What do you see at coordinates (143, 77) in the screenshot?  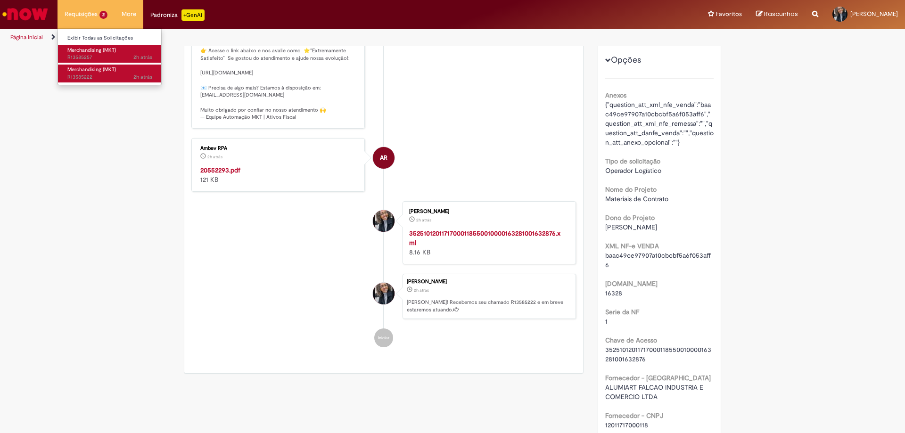 I see `time: 01/10/2025 11:02:35` at bounding box center [143, 77].